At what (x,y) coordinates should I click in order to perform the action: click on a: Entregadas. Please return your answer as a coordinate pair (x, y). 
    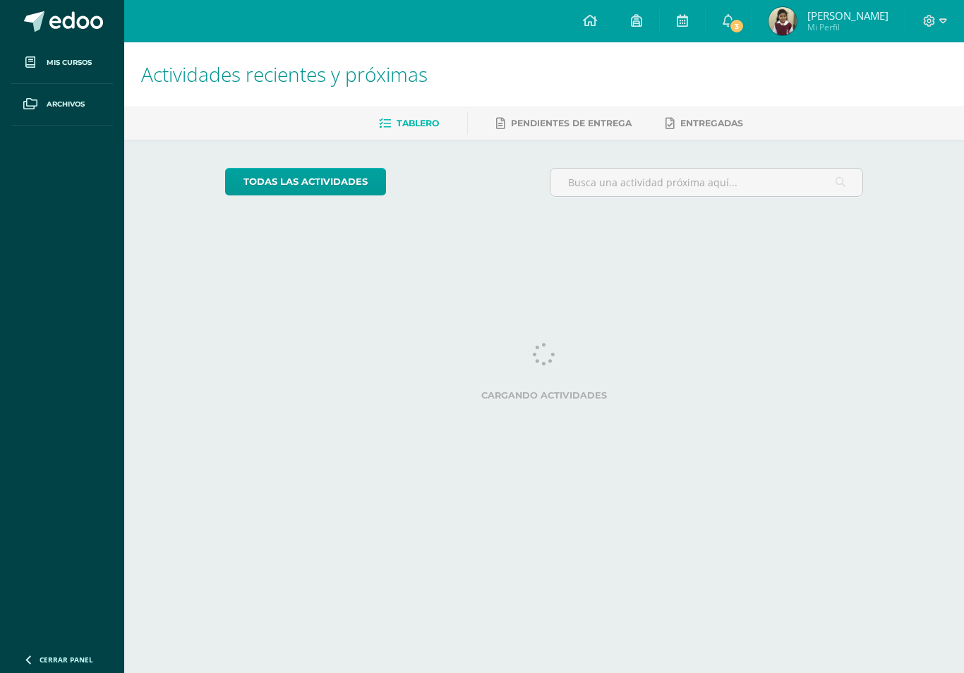
    Looking at the image, I should click on (705, 124).